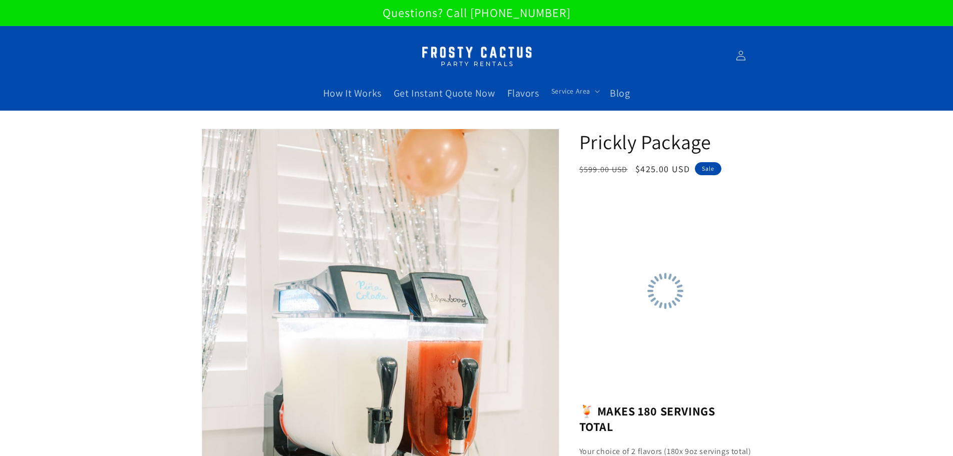 This screenshot has width=953, height=456. Describe the element at coordinates (603, 169) in the screenshot. I see `s: $599.00 USD` at that location.